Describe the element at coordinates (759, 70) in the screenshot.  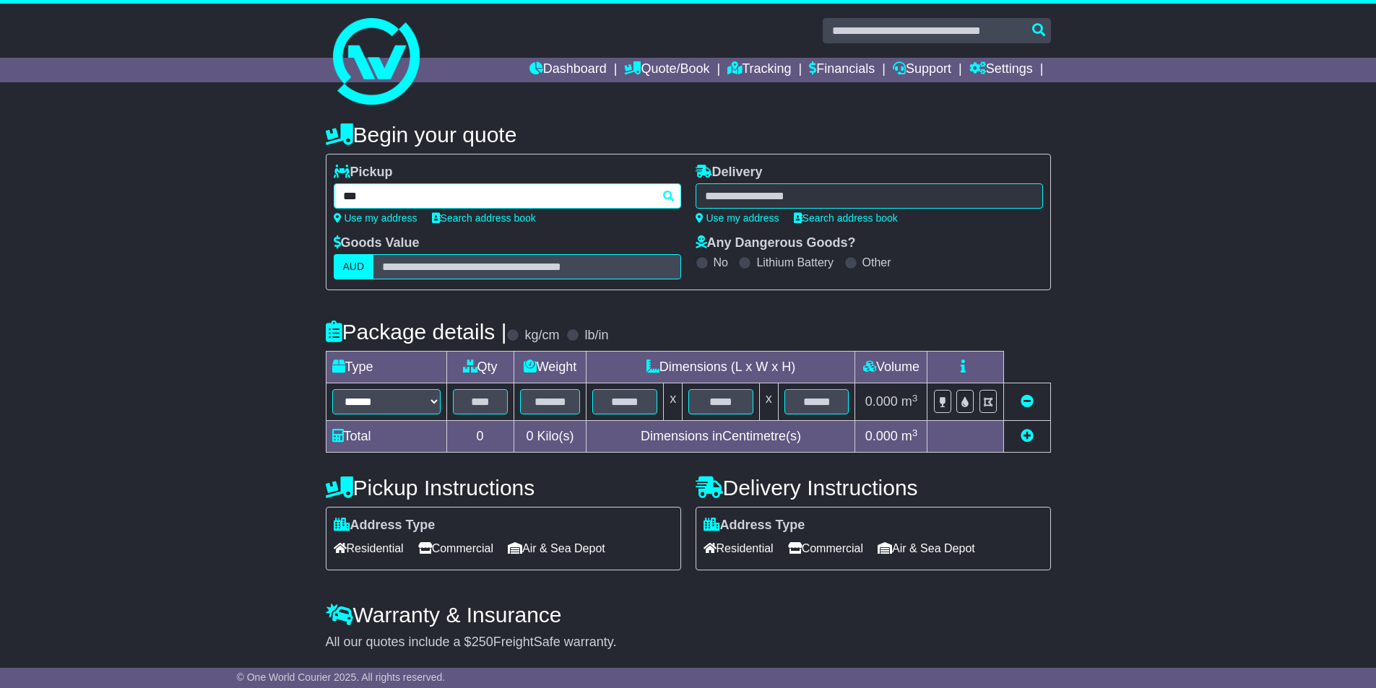
I see `a: Tracking` at that location.